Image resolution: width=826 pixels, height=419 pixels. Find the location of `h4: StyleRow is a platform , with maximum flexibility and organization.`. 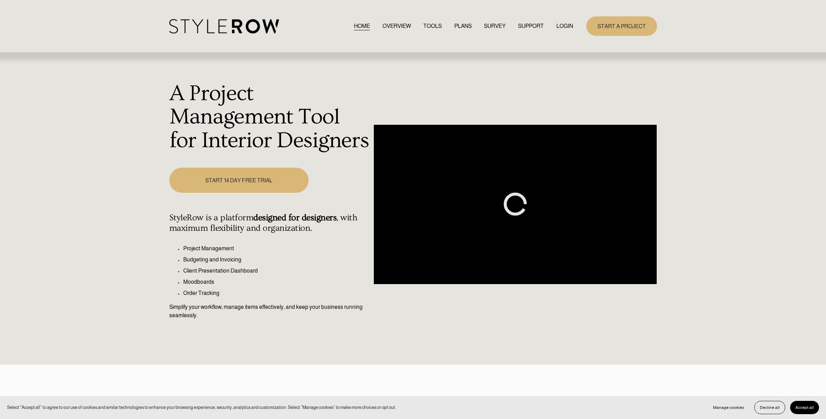

h4: StyleRow is a platform , with maximum flexibility and organization. is located at coordinates (270, 223).